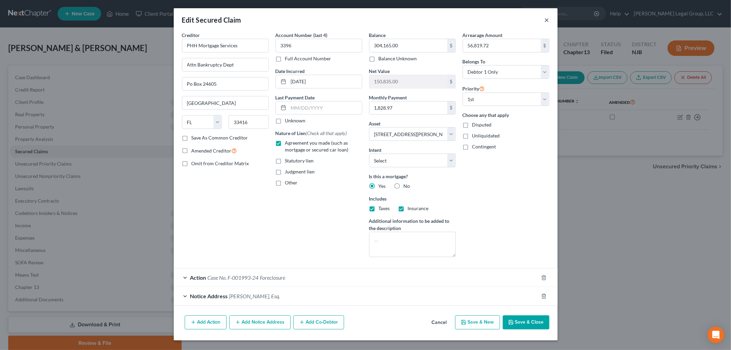 This screenshot has width=731, height=350. I want to click on input: Enter city..., so click(225, 103).